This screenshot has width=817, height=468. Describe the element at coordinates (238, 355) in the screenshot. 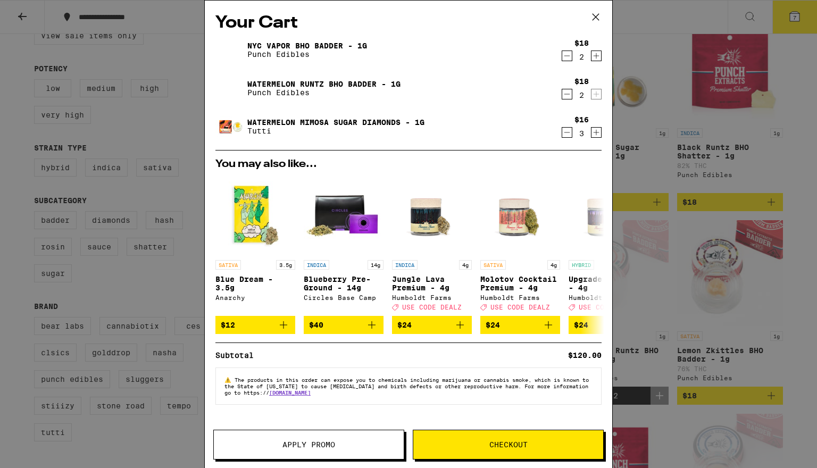

I see `div: Subtotal` at that location.